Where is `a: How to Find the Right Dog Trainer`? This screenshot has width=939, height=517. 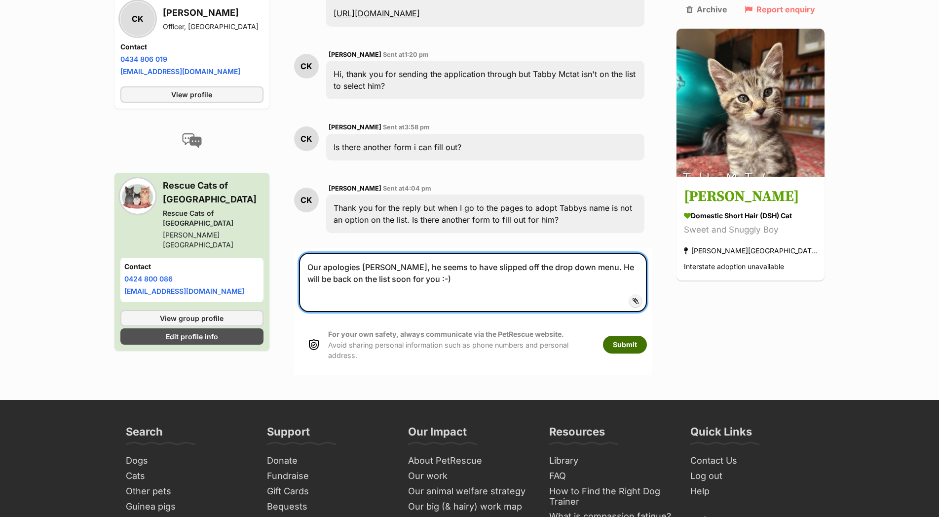 a: How to Find the Right Dog Trainer is located at coordinates (611, 496).